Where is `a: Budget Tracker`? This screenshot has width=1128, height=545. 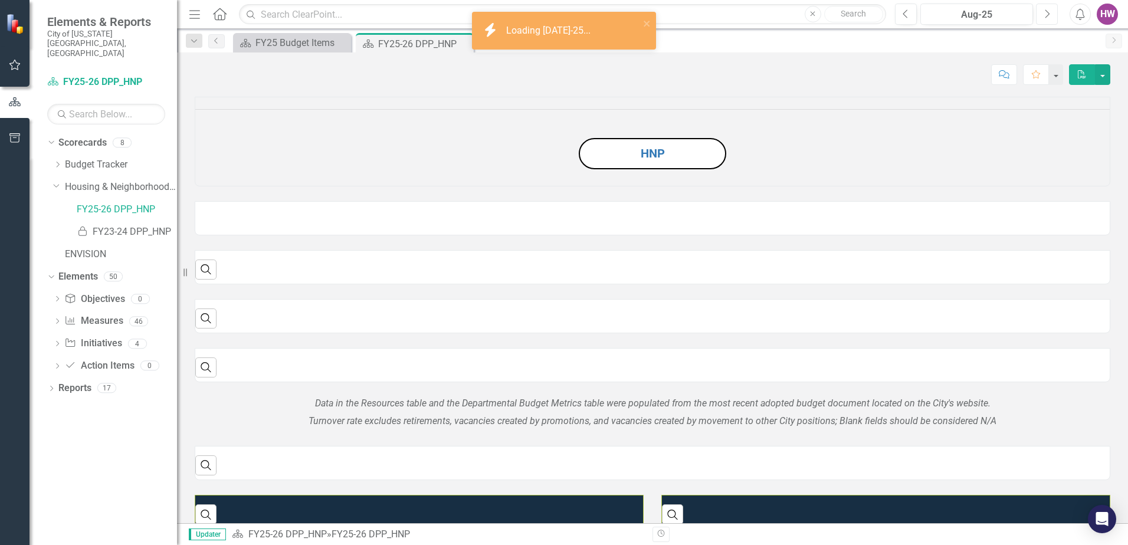 a: Budget Tracker is located at coordinates (121, 165).